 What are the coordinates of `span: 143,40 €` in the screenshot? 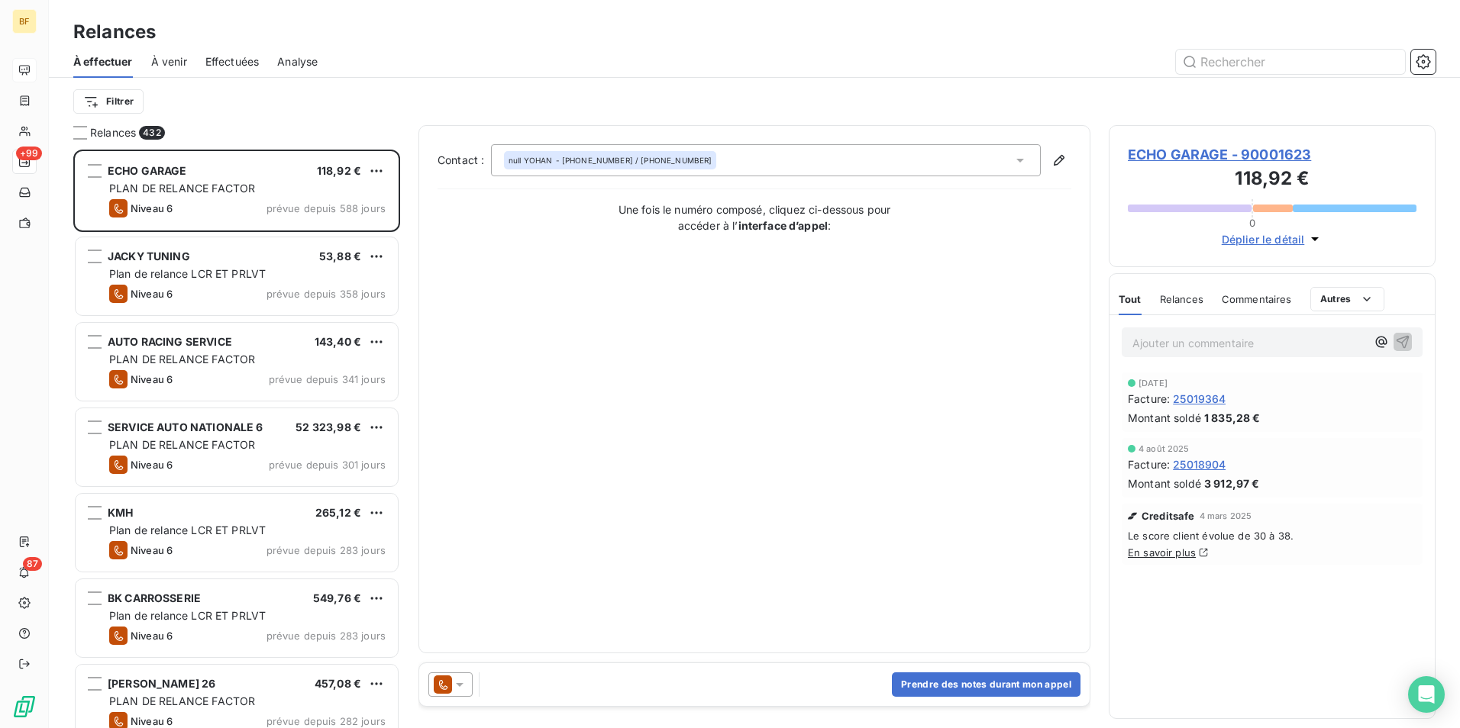 It's located at (337, 341).